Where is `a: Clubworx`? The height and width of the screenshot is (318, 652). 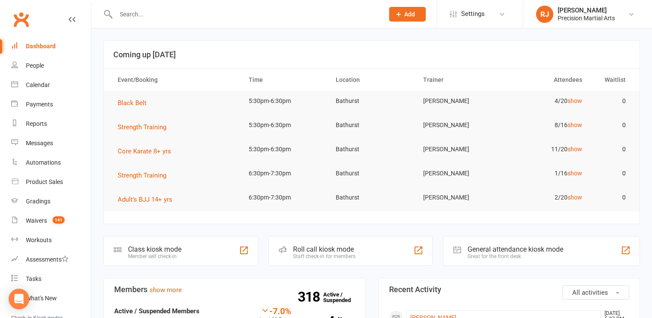 a: Clubworx is located at coordinates (21, 19).